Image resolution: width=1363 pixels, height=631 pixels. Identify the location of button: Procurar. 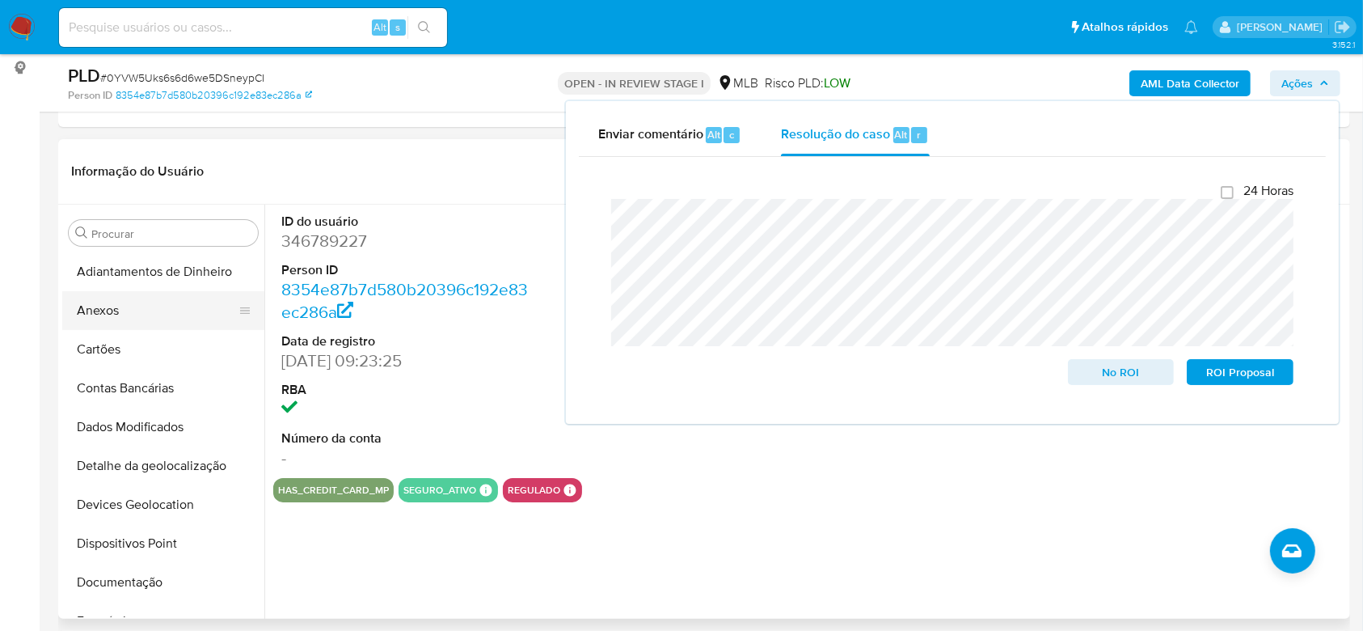
(82, 233).